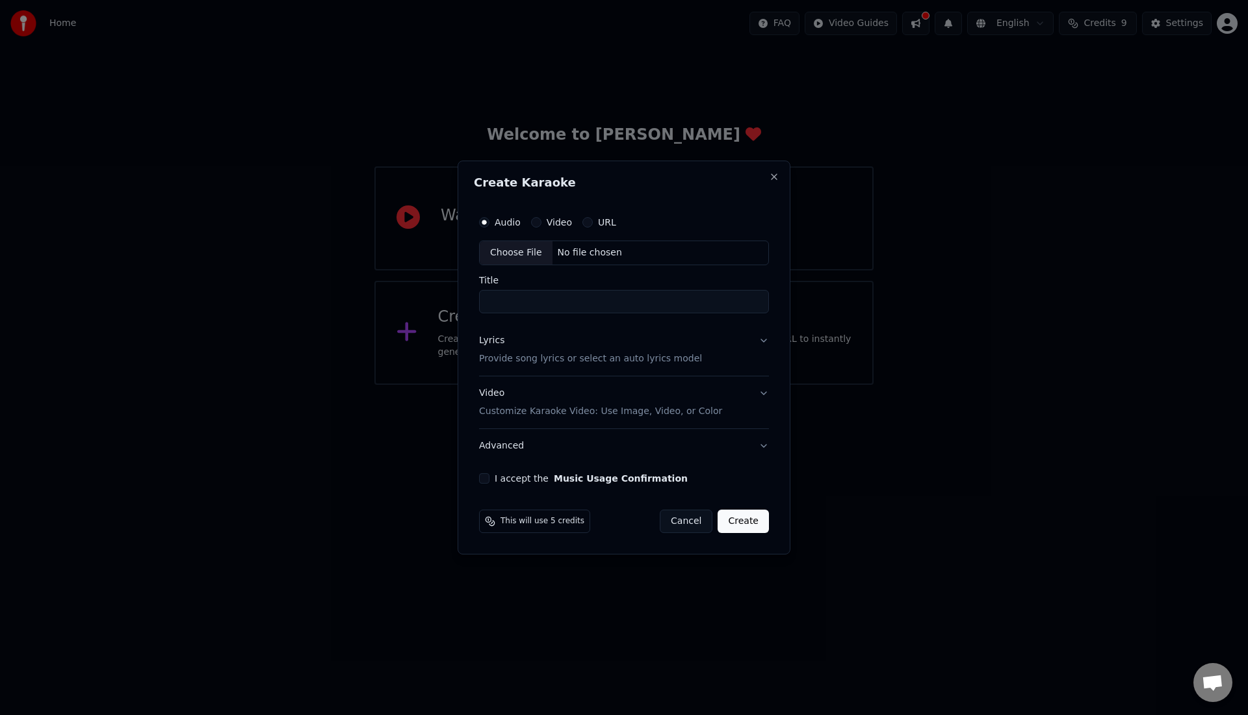 This screenshot has width=1248, height=715. I want to click on label: URL, so click(607, 222).